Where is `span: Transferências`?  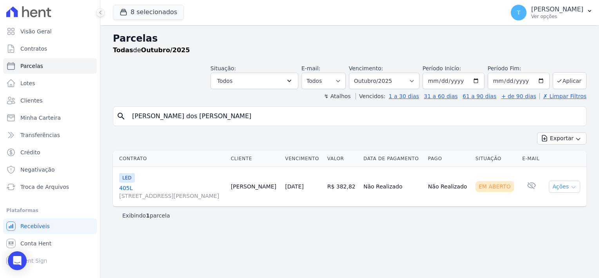
span: Transferências is located at coordinates (40, 135).